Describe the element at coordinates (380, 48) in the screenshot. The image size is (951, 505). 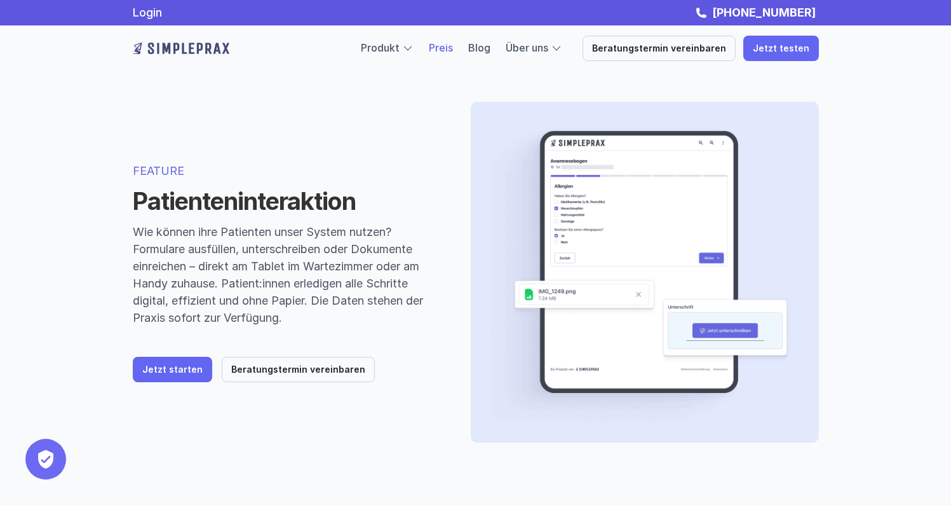
I see `a: Produkt` at that location.